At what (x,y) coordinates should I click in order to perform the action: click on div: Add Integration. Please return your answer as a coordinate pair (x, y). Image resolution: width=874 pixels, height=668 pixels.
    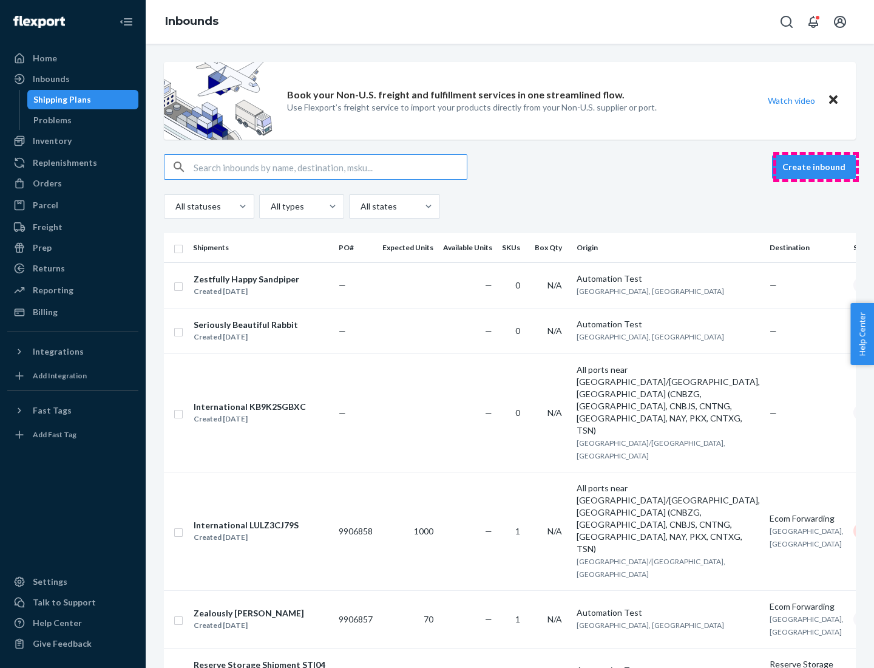
    Looking at the image, I should click on (59, 375).